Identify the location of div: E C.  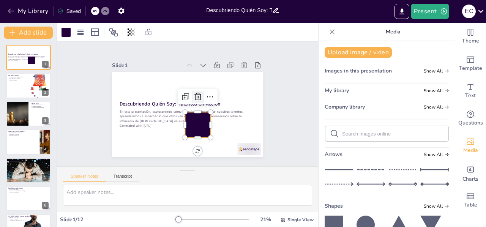
(469, 11).